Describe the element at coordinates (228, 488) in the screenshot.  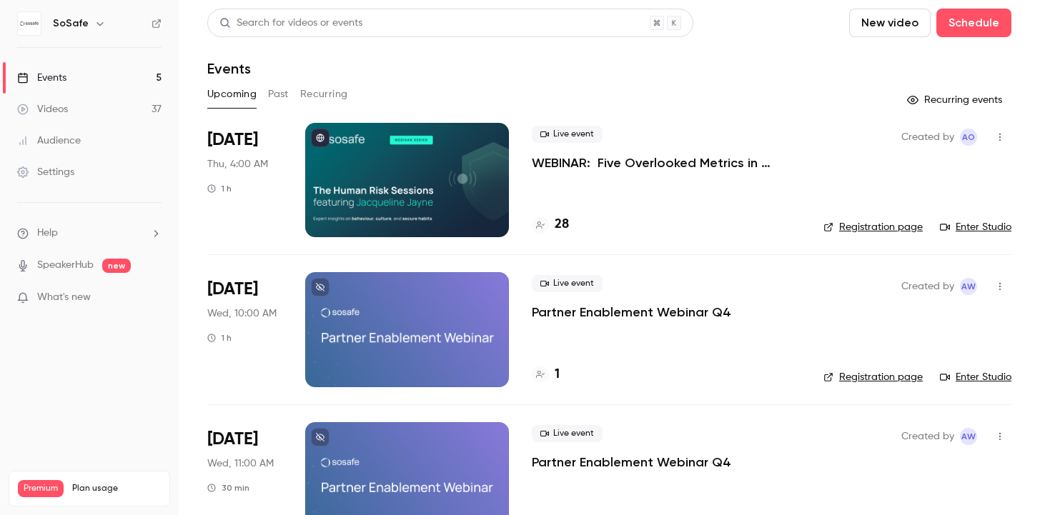
I see `div: 30 min` at that location.